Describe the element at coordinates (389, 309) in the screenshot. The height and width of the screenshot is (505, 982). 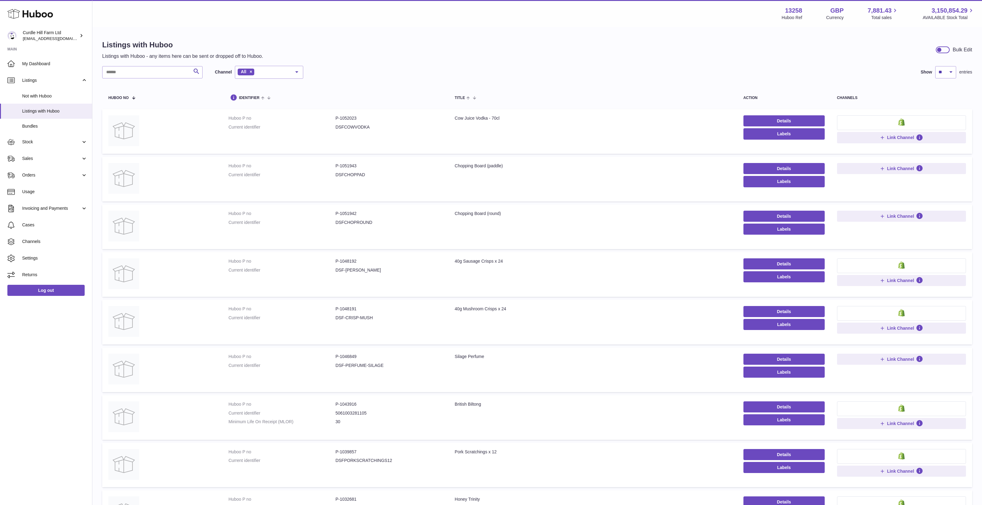
I see `dd: P-1048191` at that location.